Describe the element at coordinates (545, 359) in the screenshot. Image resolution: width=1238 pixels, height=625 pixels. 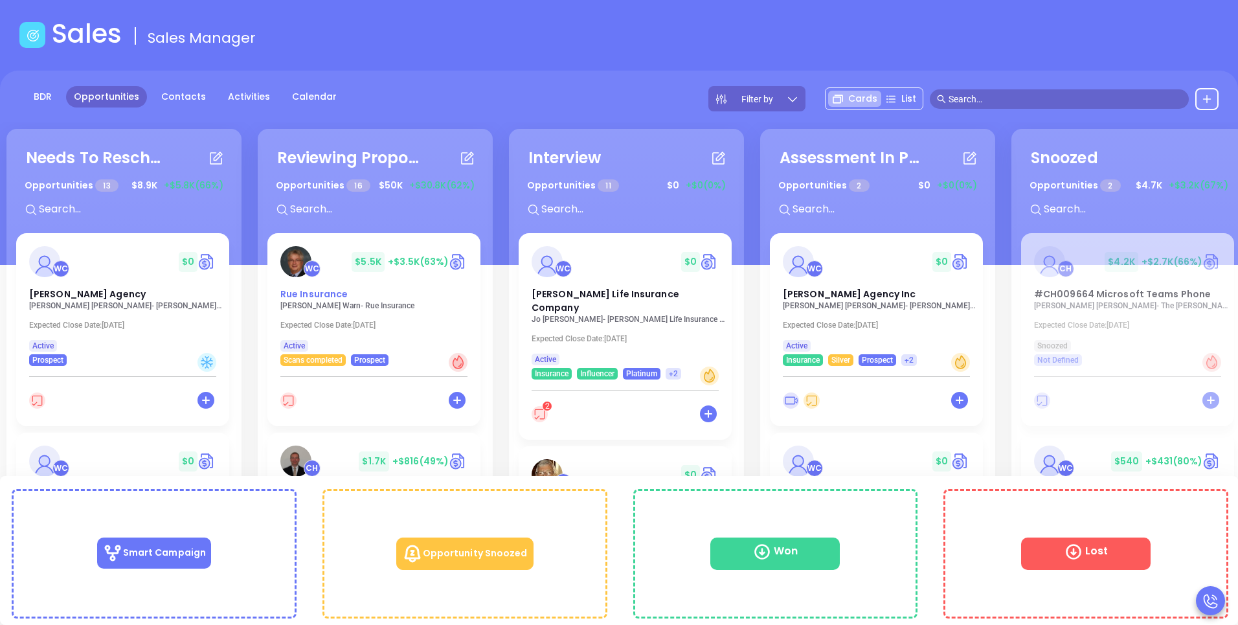
I see `span: Active` at that location.